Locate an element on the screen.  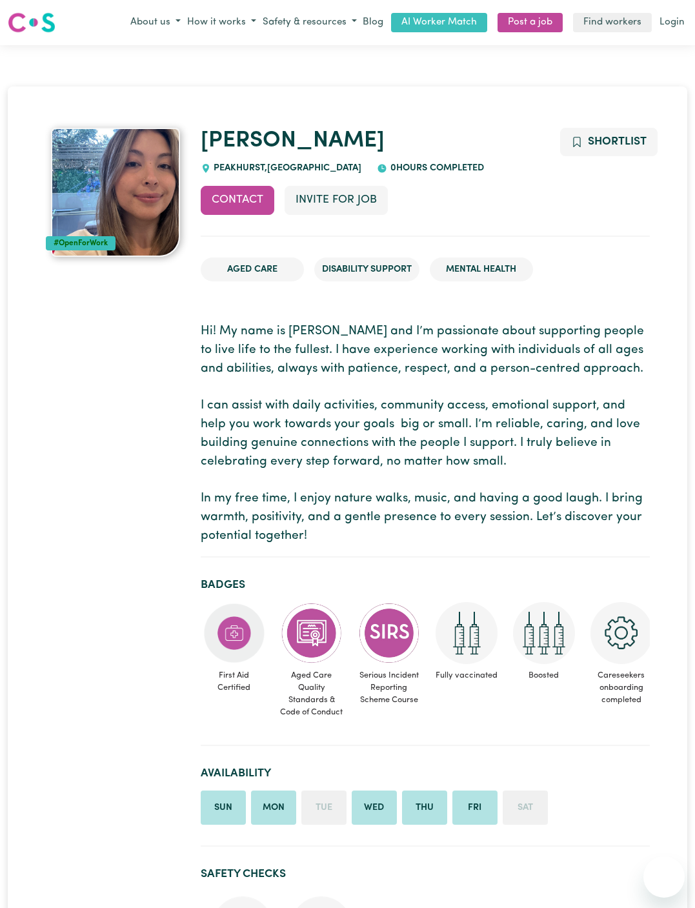
a: Blog is located at coordinates (373, 23).